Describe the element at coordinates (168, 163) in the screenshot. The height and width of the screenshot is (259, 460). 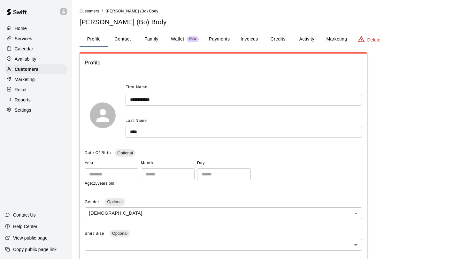
I see `span: Month` at that location.